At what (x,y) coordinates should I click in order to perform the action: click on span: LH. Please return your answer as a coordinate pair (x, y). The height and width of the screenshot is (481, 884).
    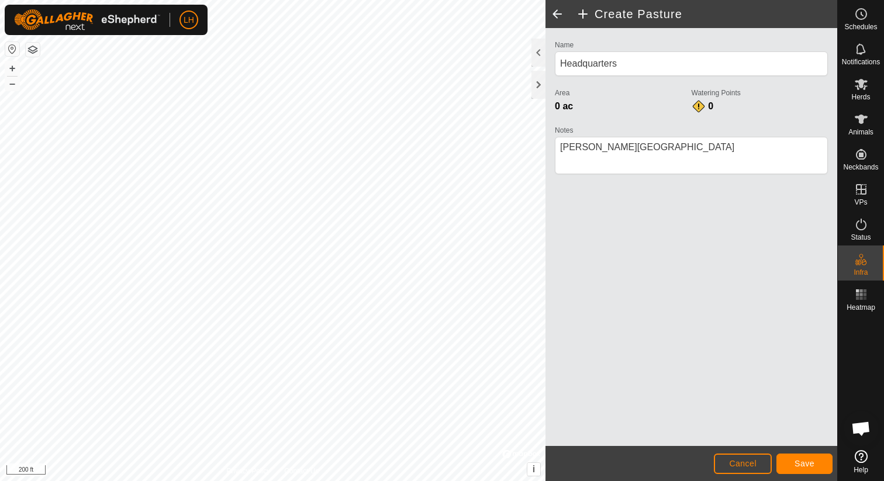
    Looking at the image, I should click on (189, 20).